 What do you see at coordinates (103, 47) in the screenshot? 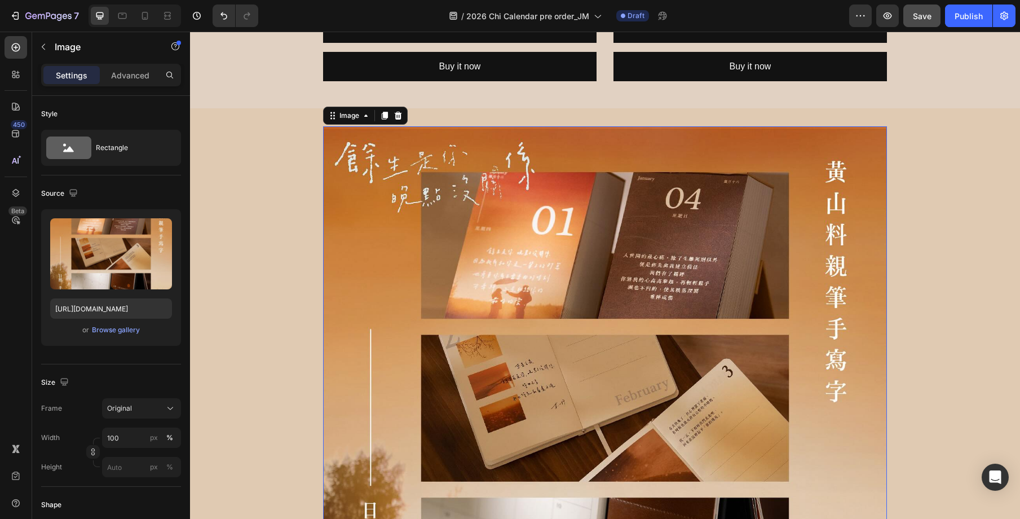
I see `p: Image` at bounding box center [103, 47].